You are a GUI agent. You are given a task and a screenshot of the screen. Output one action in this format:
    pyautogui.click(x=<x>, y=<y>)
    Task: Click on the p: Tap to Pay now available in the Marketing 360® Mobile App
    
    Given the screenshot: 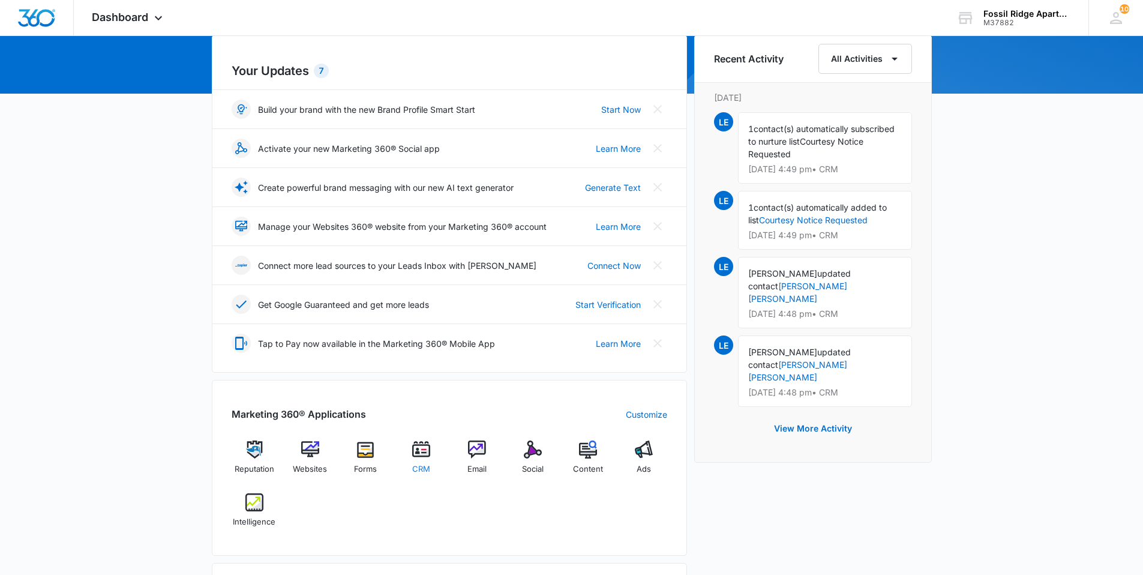 What is the action you would take?
    pyautogui.click(x=376, y=343)
    